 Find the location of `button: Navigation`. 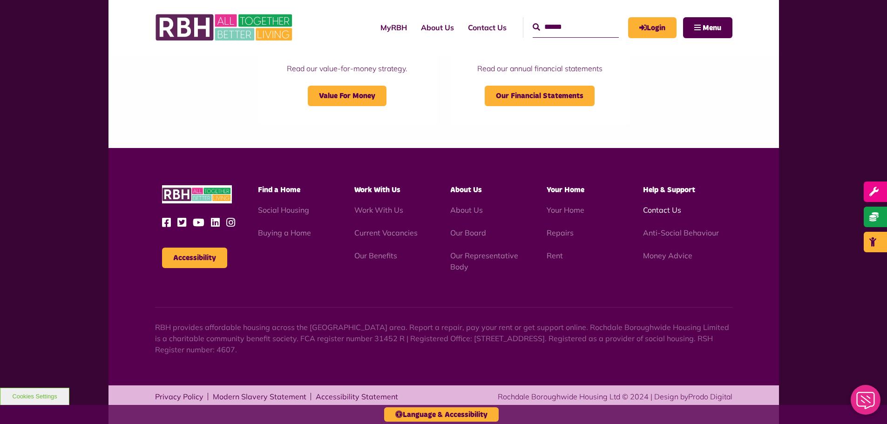

button: Navigation is located at coordinates (708, 27).